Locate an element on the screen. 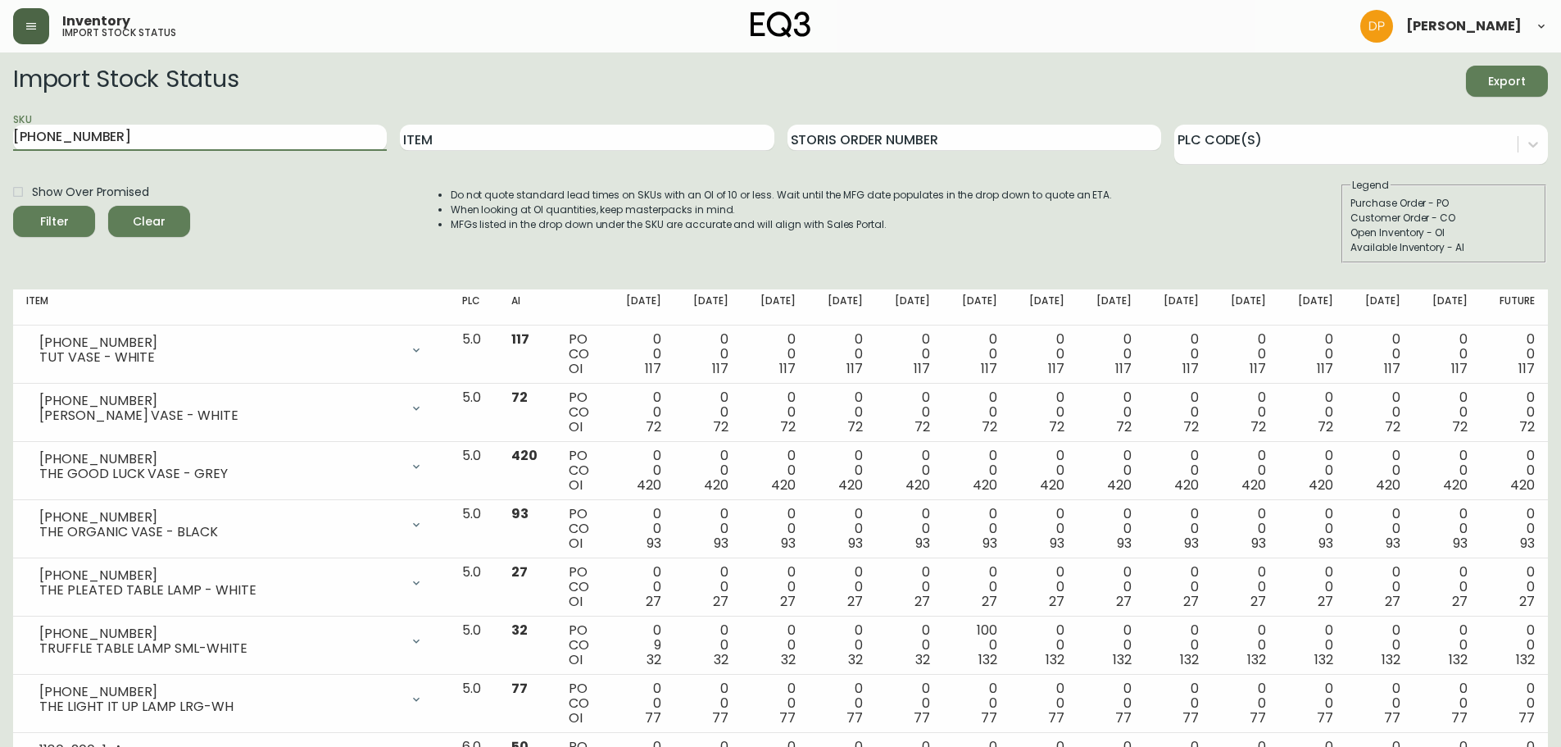 The width and height of the screenshot is (1561, 747). th: Future is located at coordinates (1515, 307).